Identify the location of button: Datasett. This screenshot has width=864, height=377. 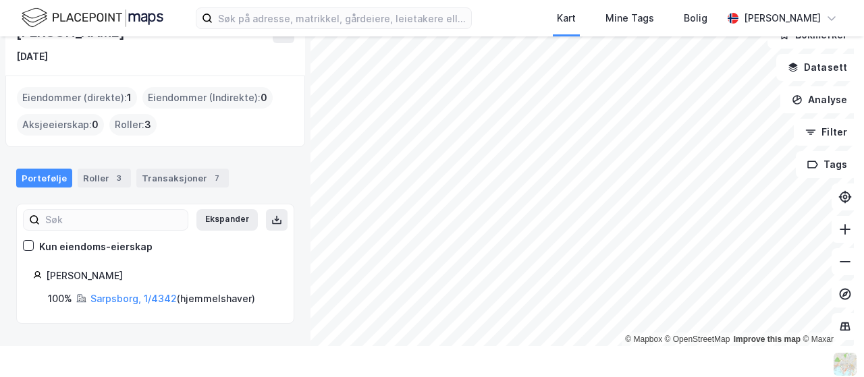
(817, 67).